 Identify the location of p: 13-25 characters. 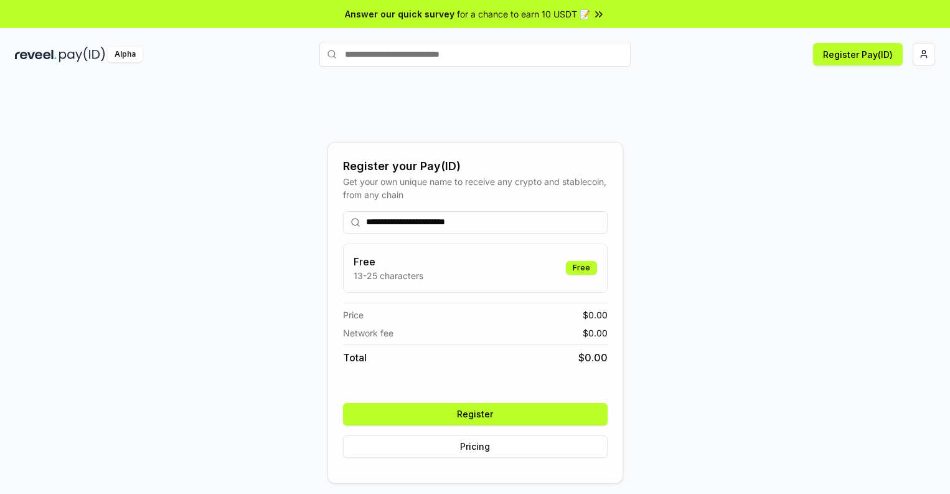
(388, 275).